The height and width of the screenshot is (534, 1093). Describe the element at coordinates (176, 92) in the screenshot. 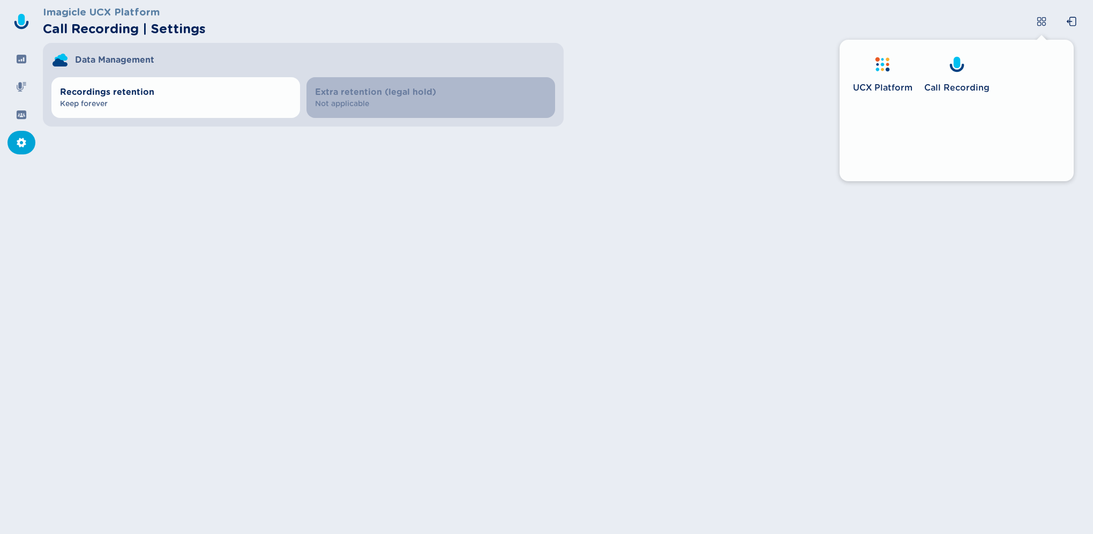

I see `span: Recordings retention` at that location.